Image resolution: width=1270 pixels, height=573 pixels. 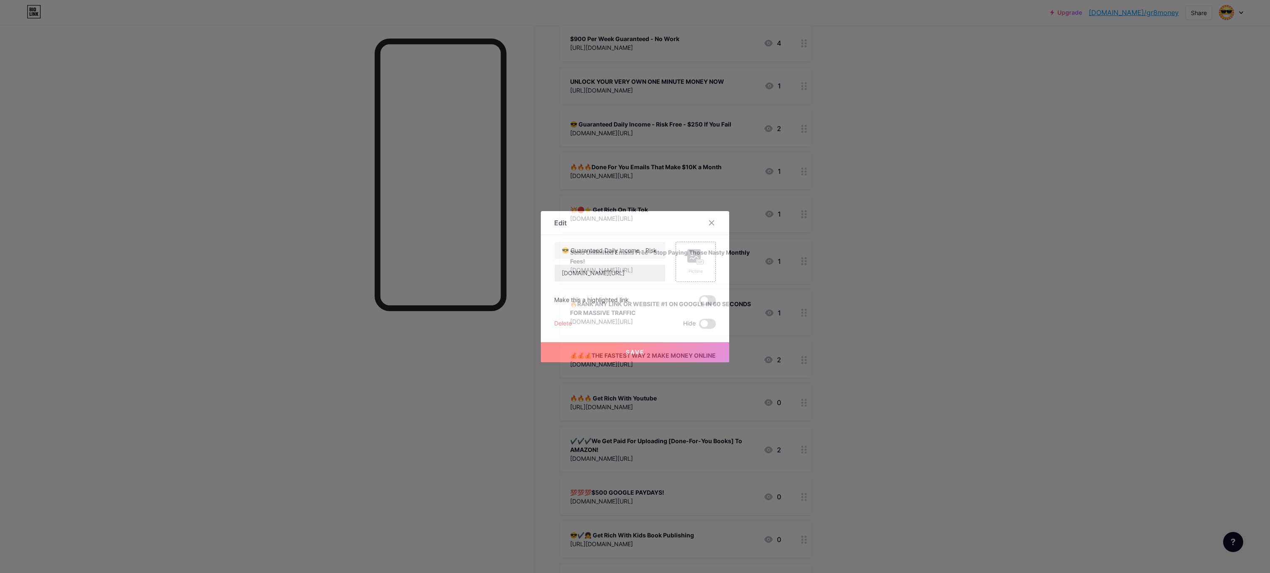 I want to click on div: Edit, so click(x=561, y=223).